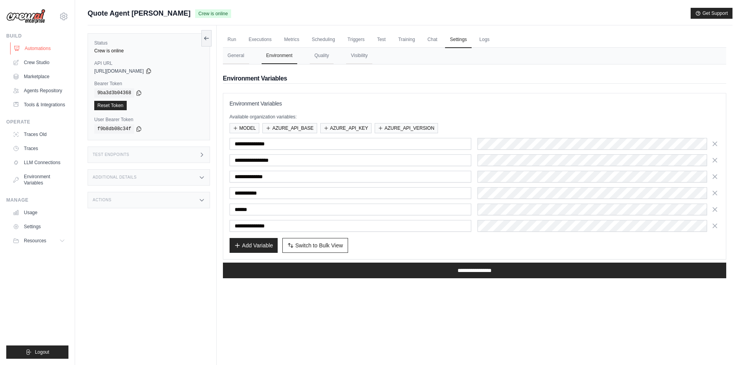 Image resolution: width=745 pixels, height=365 pixels. Describe the element at coordinates (253, 246) in the screenshot. I see `button: Add Variable` at that location.